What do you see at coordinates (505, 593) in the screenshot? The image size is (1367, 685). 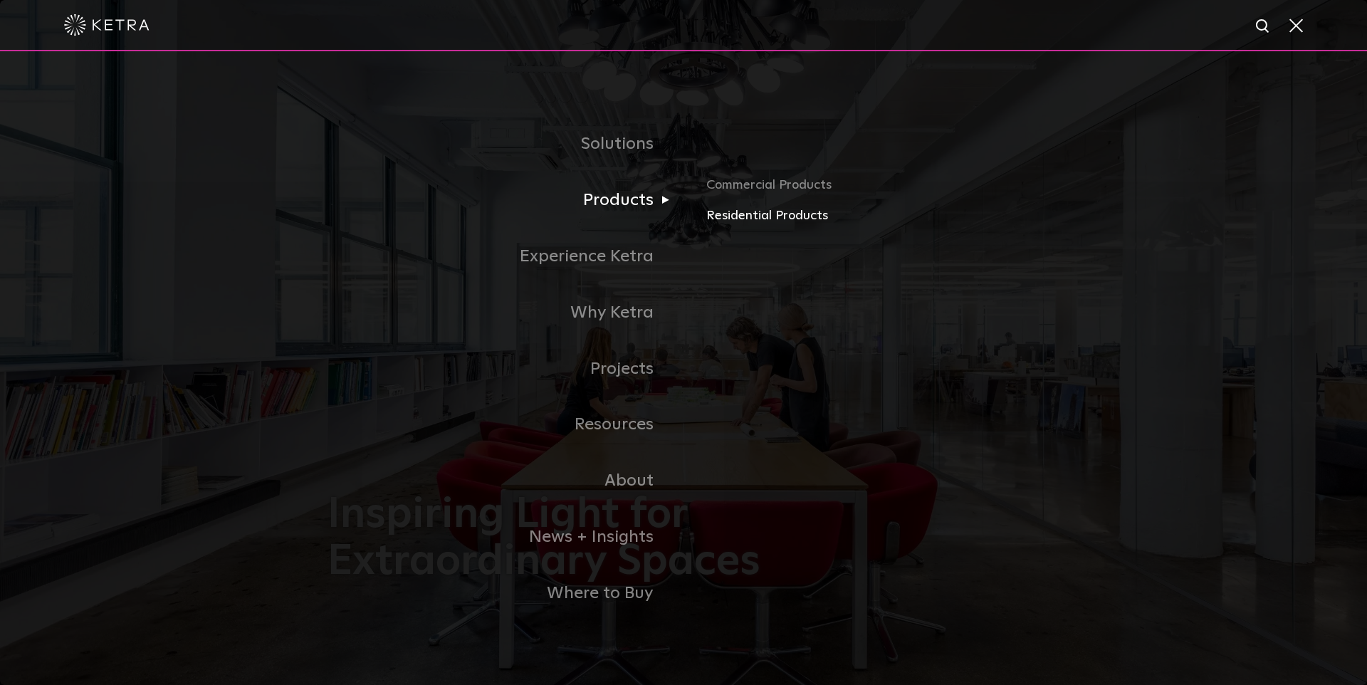 I see `a: Where to Buy` at bounding box center [505, 593].